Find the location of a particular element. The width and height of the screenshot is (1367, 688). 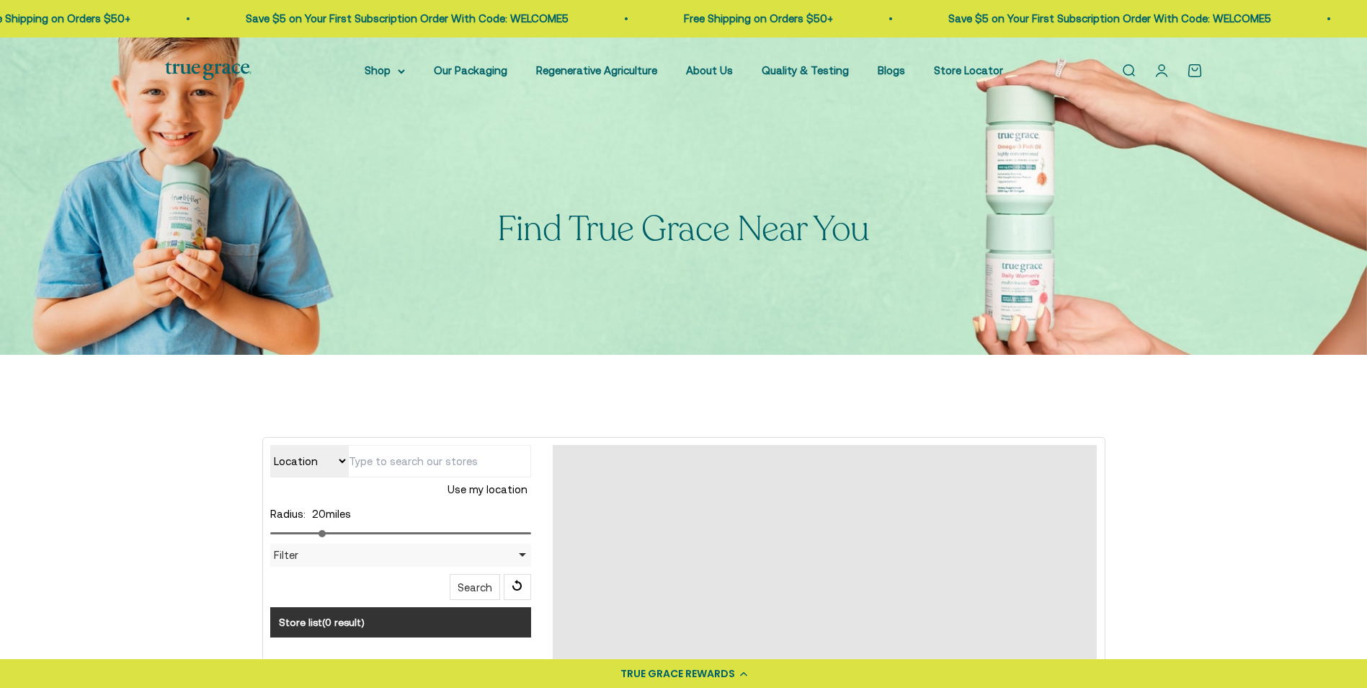

input: Radius is located at coordinates (401, 533).